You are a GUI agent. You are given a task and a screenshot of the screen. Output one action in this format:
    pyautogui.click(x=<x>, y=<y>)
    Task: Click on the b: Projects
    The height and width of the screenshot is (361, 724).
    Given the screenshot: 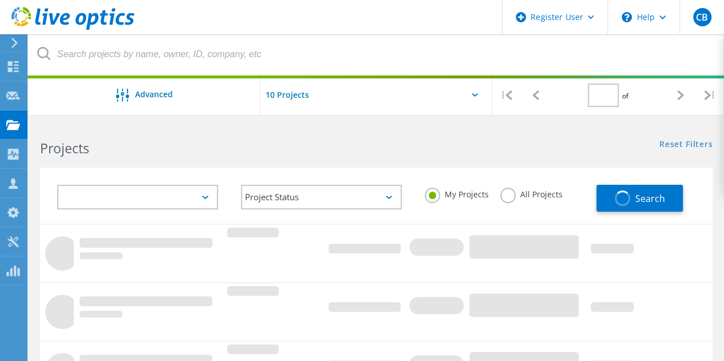 What is the action you would take?
    pyautogui.click(x=65, y=148)
    